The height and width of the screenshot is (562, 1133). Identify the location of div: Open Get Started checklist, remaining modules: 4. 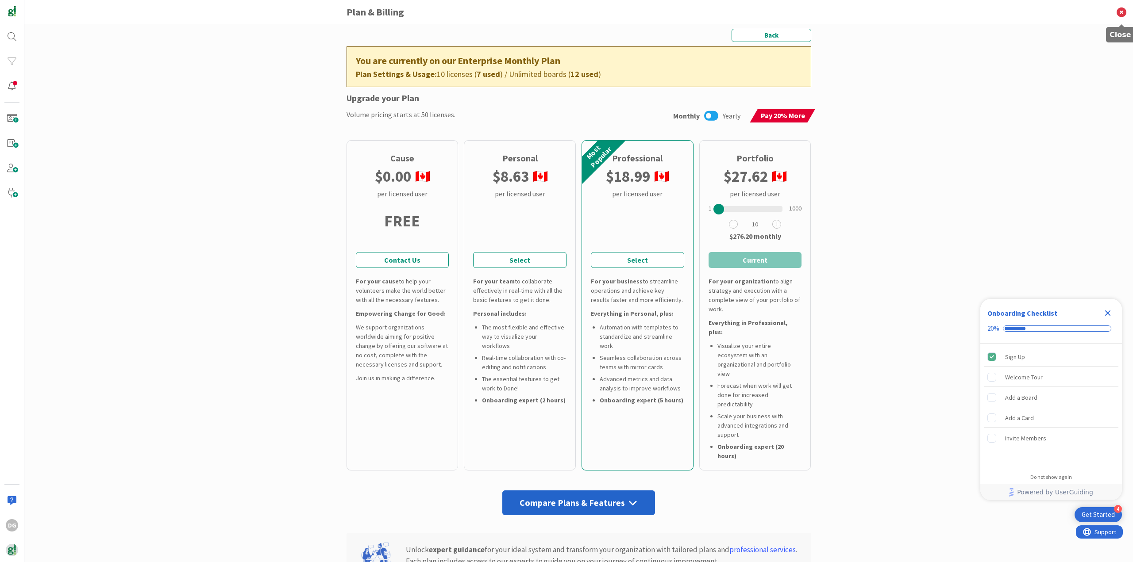
(1098, 515).